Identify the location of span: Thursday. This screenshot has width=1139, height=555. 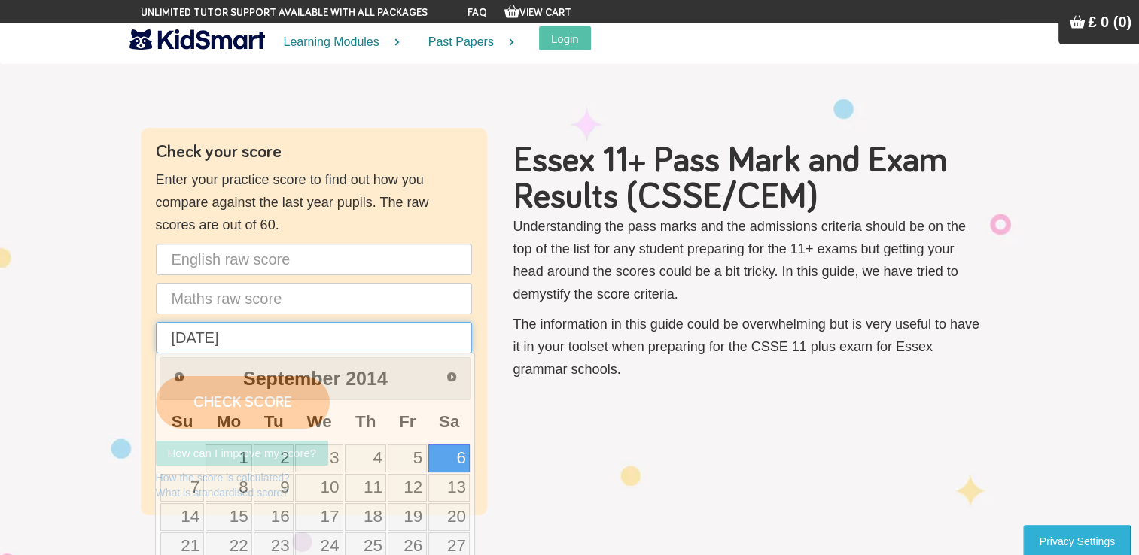
(366, 421).